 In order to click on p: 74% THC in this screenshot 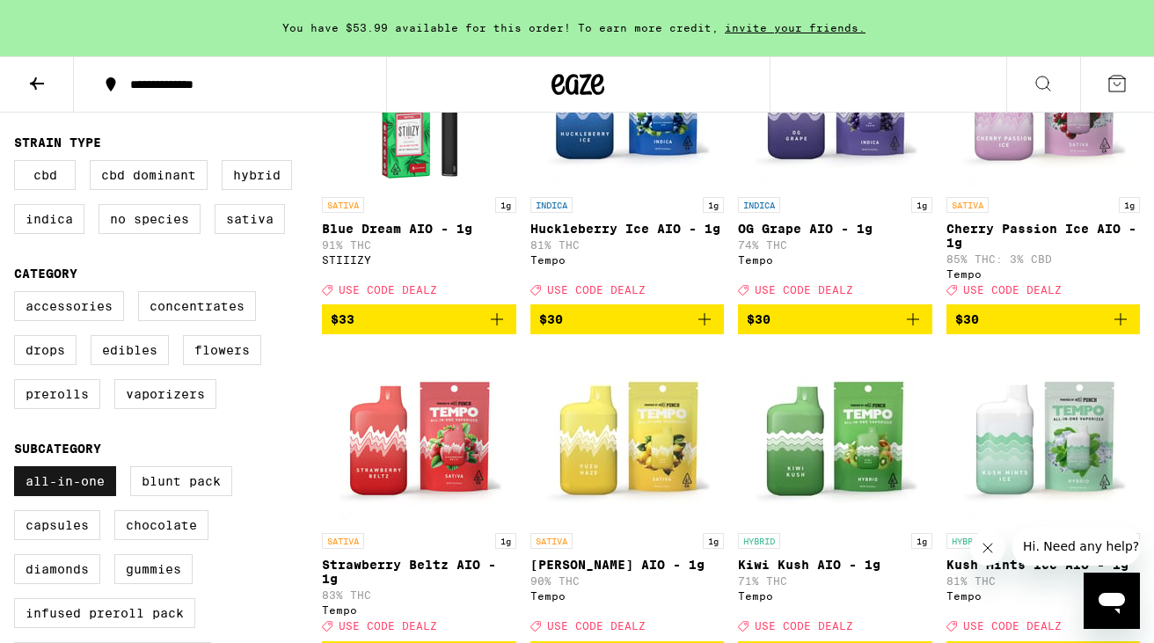, I will do `click(835, 245)`.